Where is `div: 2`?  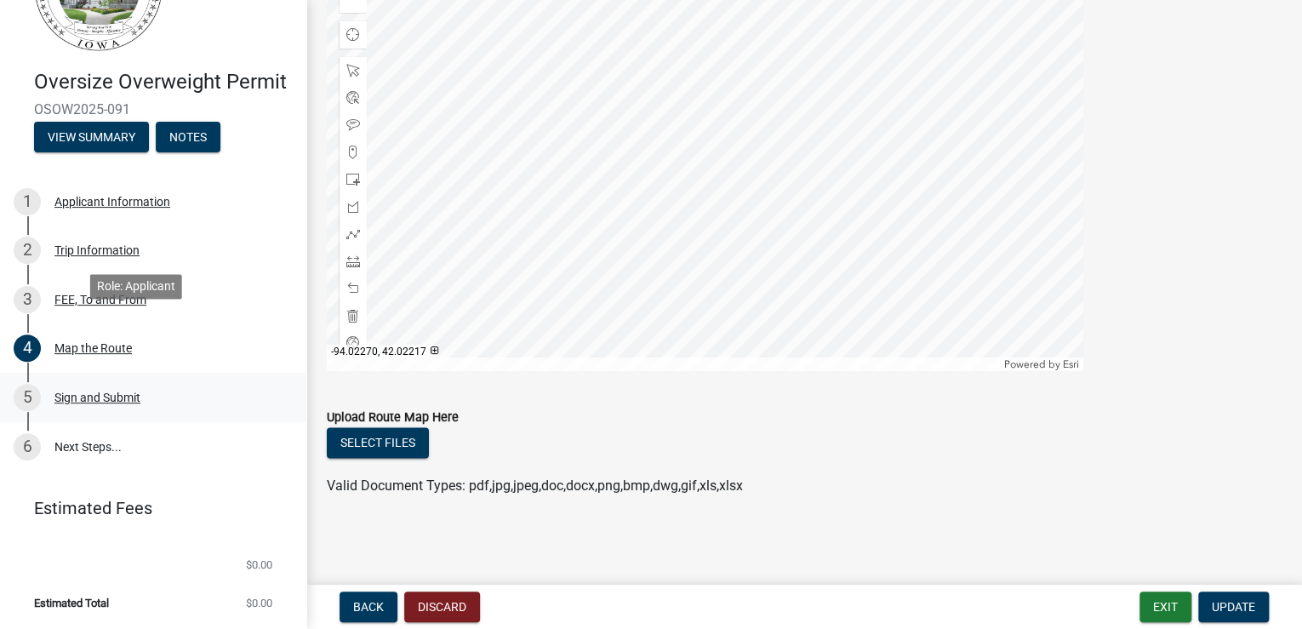
div: 2 is located at coordinates (27, 250).